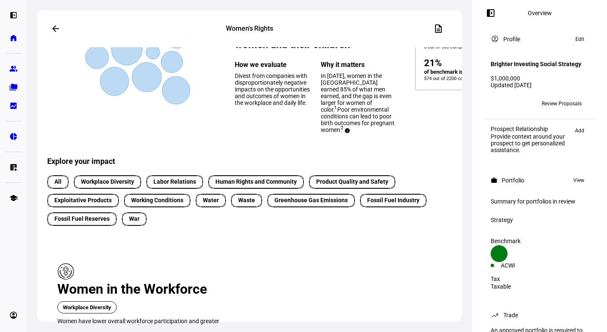  Describe the element at coordinates (491, 13) in the screenshot. I see `mat-icon: left_panel_open` at that location.